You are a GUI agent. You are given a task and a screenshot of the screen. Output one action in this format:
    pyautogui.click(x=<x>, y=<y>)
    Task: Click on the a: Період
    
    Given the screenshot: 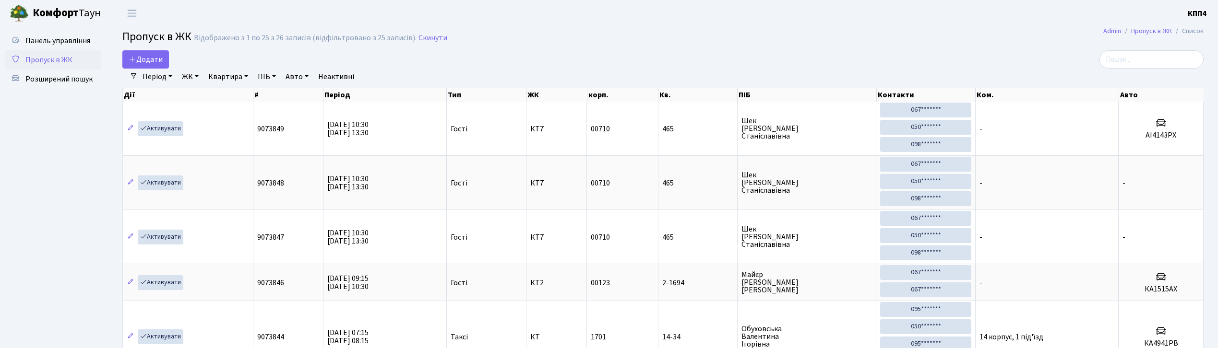 What is the action you would take?
    pyautogui.click(x=157, y=77)
    